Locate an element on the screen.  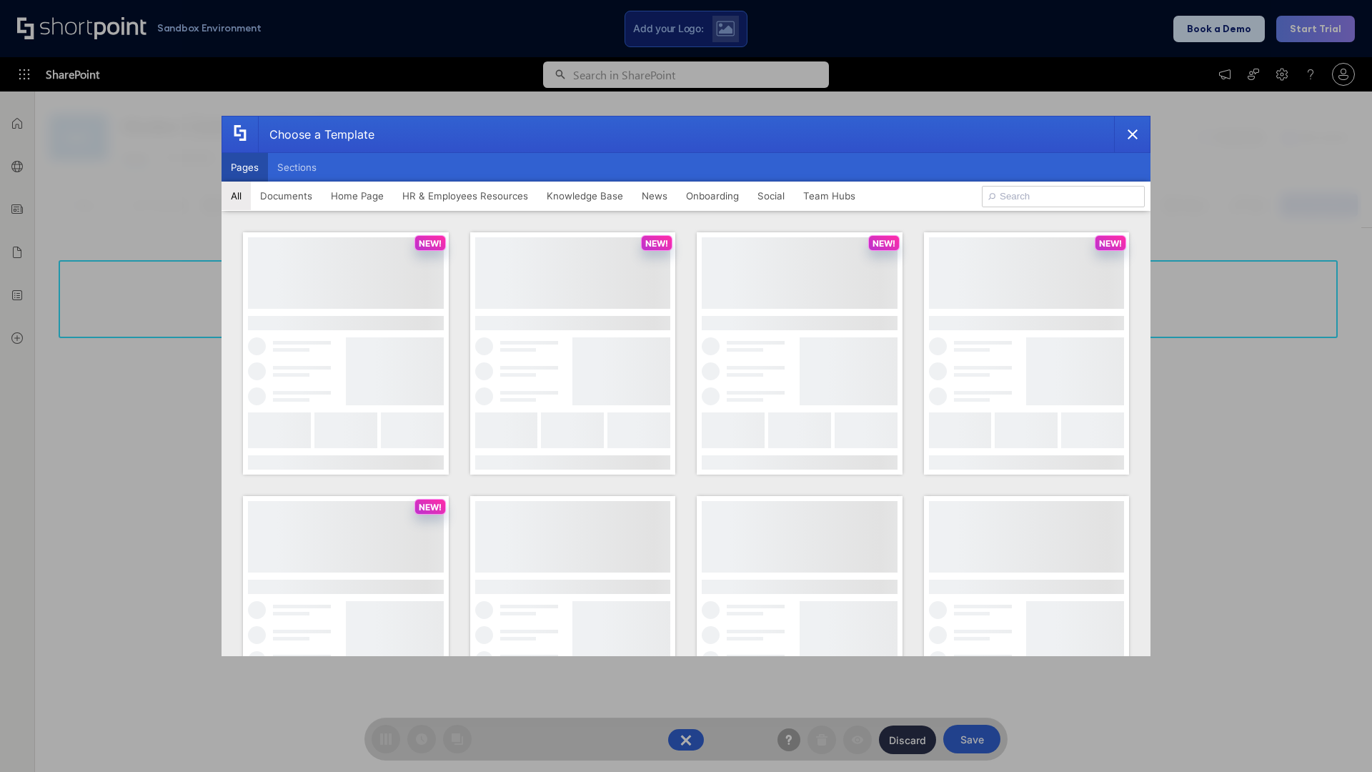
button: Home Page is located at coordinates (357, 196).